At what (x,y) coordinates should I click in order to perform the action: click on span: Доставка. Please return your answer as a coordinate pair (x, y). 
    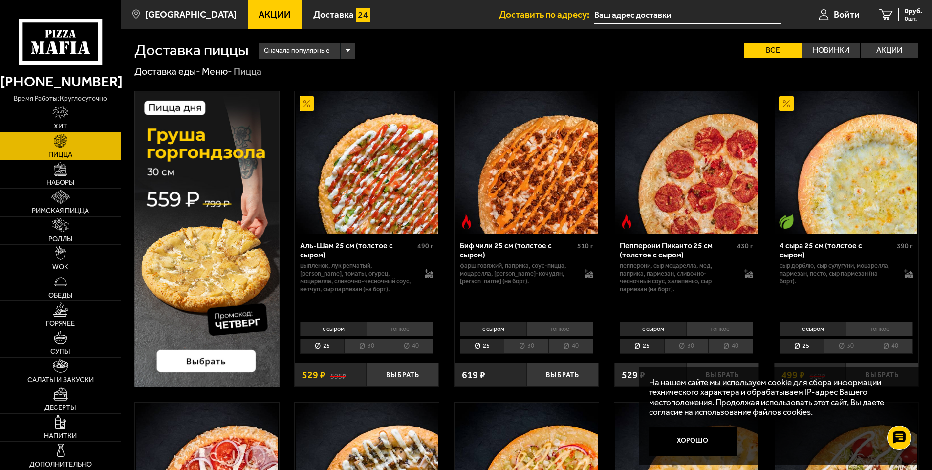
    Looking at the image, I should click on (333, 14).